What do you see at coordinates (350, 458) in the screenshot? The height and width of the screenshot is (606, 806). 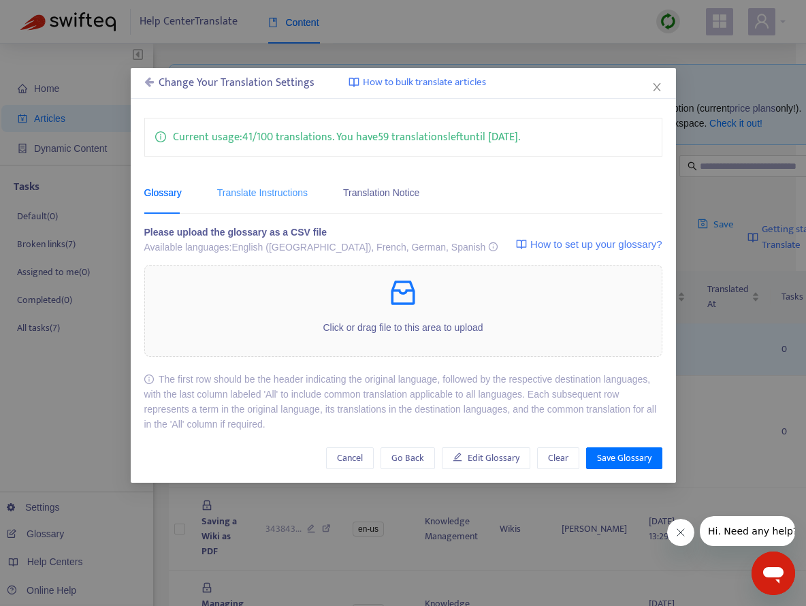 I see `button: Cancel` at bounding box center [350, 458].